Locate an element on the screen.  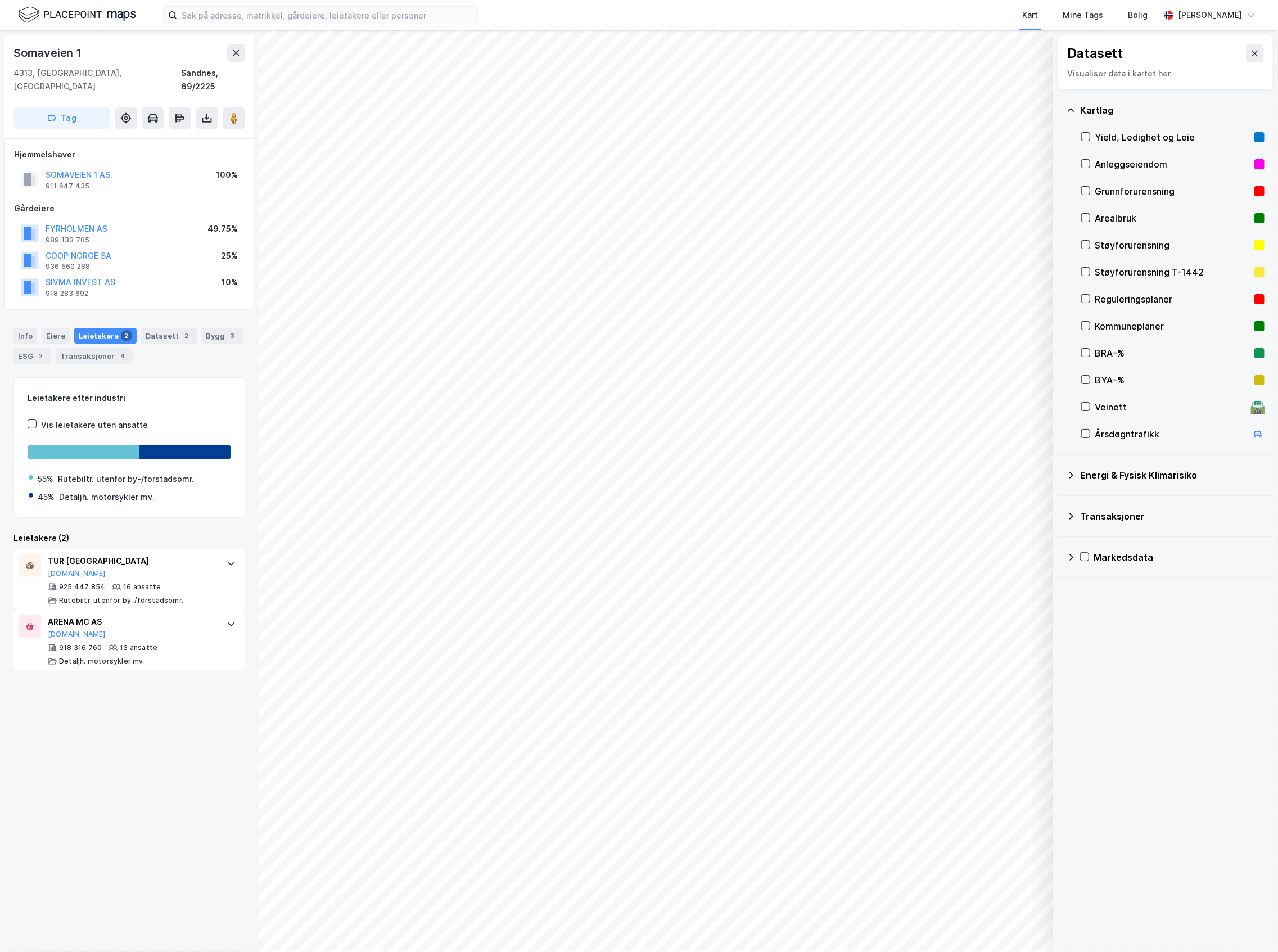
div: Kart is located at coordinates (1030, 15).